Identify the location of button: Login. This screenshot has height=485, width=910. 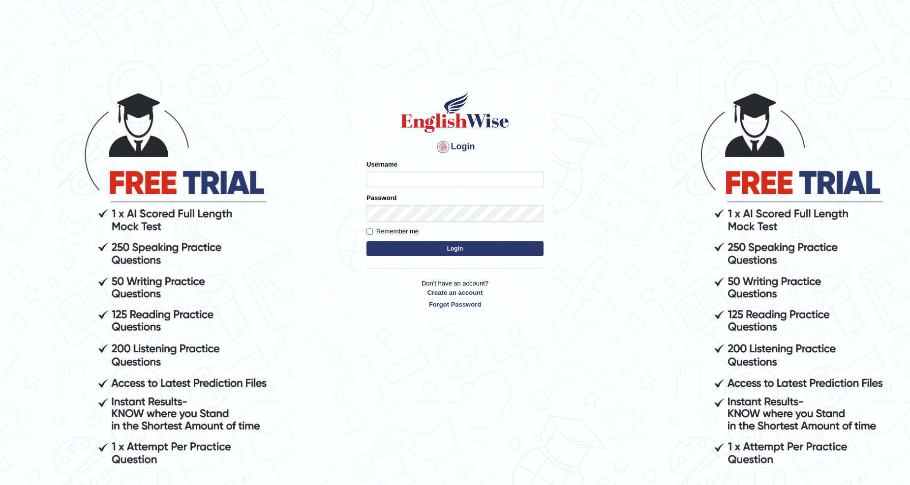
(455, 249).